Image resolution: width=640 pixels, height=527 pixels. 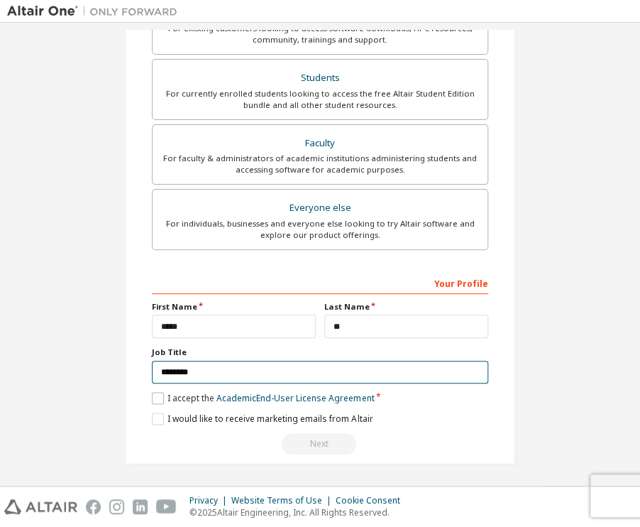 What do you see at coordinates (320, 352) in the screenshot?
I see `label: Job Title` at bounding box center [320, 352].